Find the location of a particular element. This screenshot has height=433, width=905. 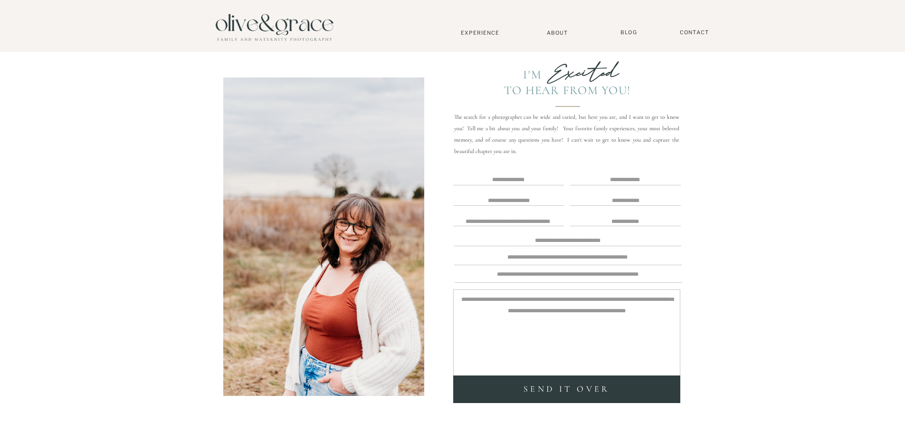

a: BLOG is located at coordinates (629, 32).